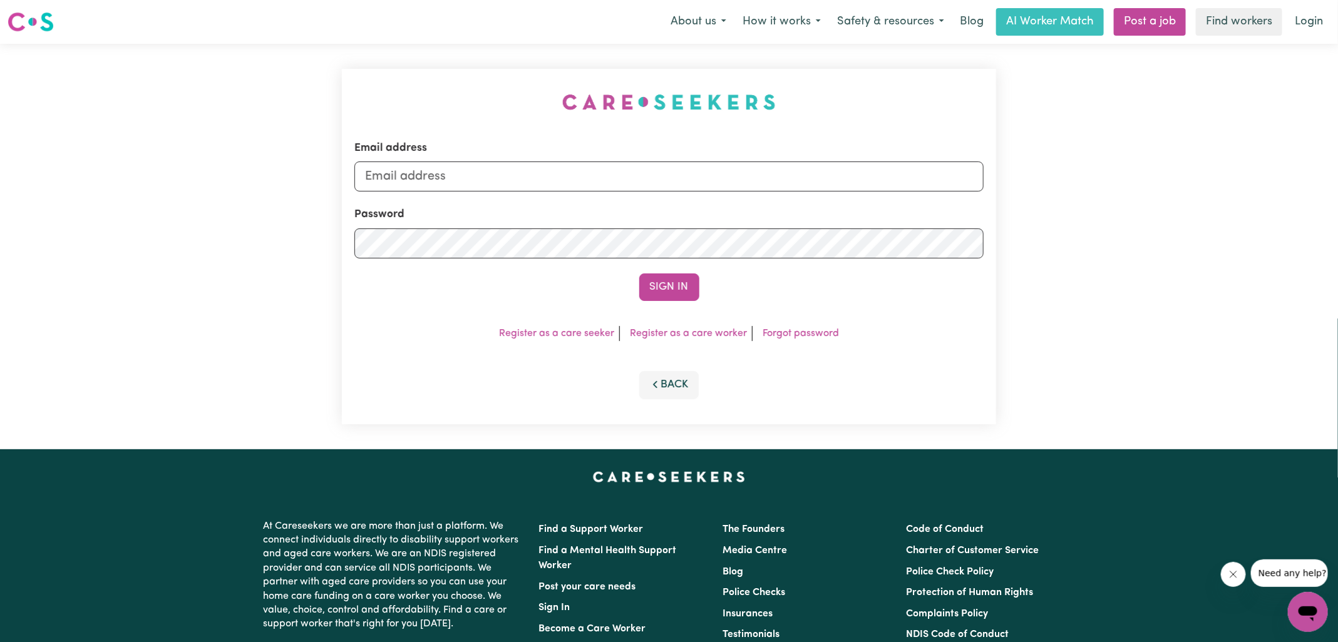 Image resolution: width=1338 pixels, height=642 pixels. Describe the element at coordinates (972, 551) in the screenshot. I see `a: Charter of Customer Service` at that location.